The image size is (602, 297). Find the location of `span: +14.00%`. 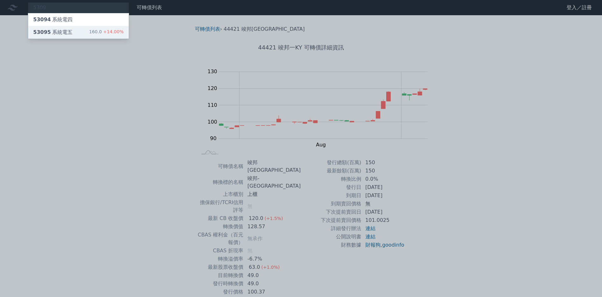

span: +14.00% is located at coordinates (113, 32).